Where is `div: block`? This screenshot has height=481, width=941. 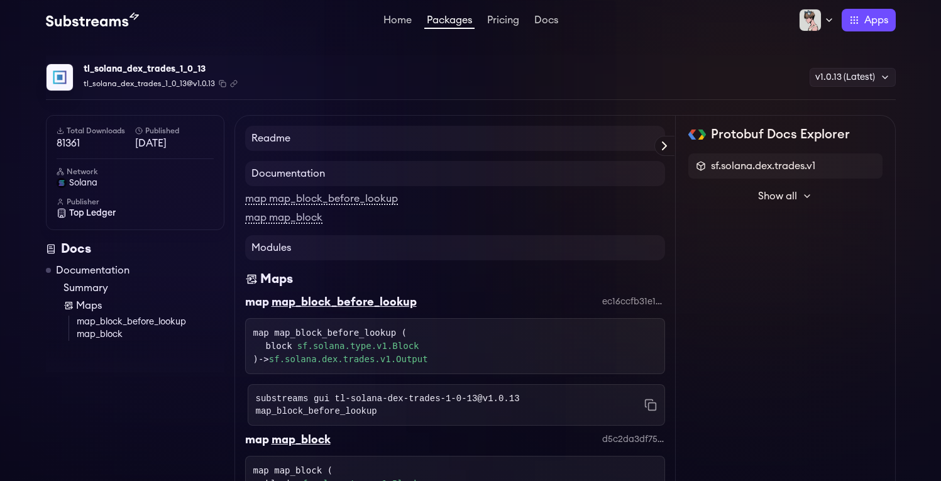
div: block is located at coordinates (461, 346).